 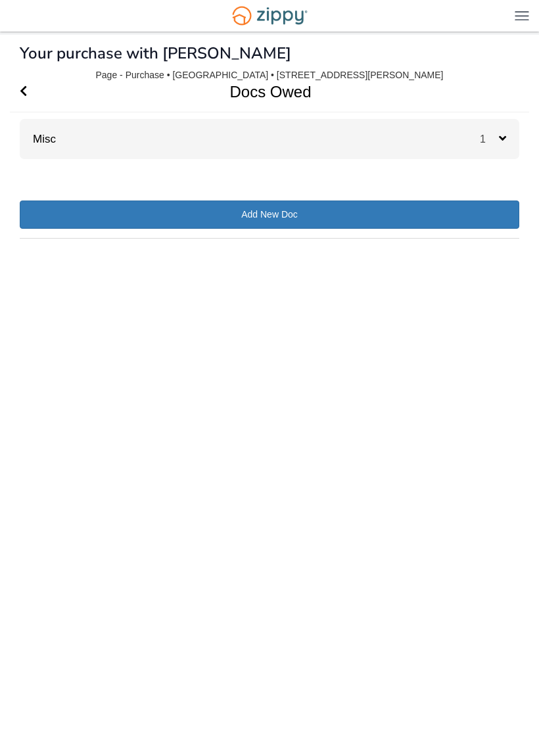 I want to click on span: 1, so click(x=489, y=139).